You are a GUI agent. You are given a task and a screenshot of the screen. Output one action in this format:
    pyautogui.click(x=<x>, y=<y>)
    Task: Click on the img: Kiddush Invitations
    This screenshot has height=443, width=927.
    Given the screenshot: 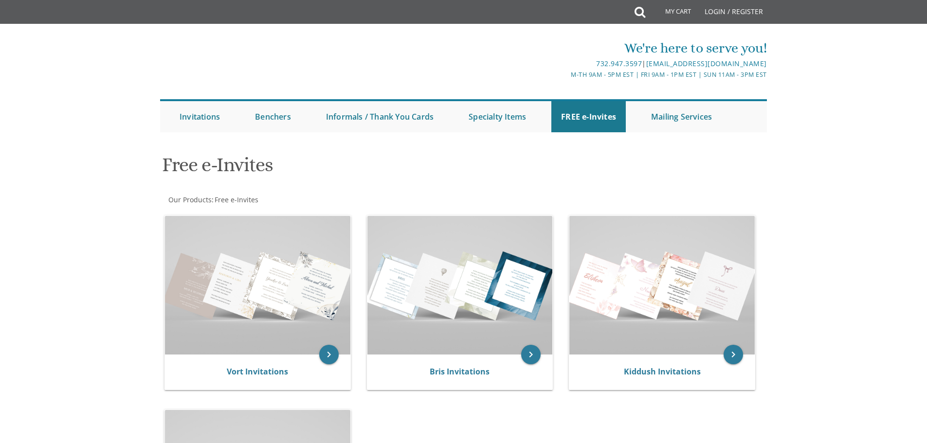 What is the action you would take?
    pyautogui.click(x=662, y=285)
    